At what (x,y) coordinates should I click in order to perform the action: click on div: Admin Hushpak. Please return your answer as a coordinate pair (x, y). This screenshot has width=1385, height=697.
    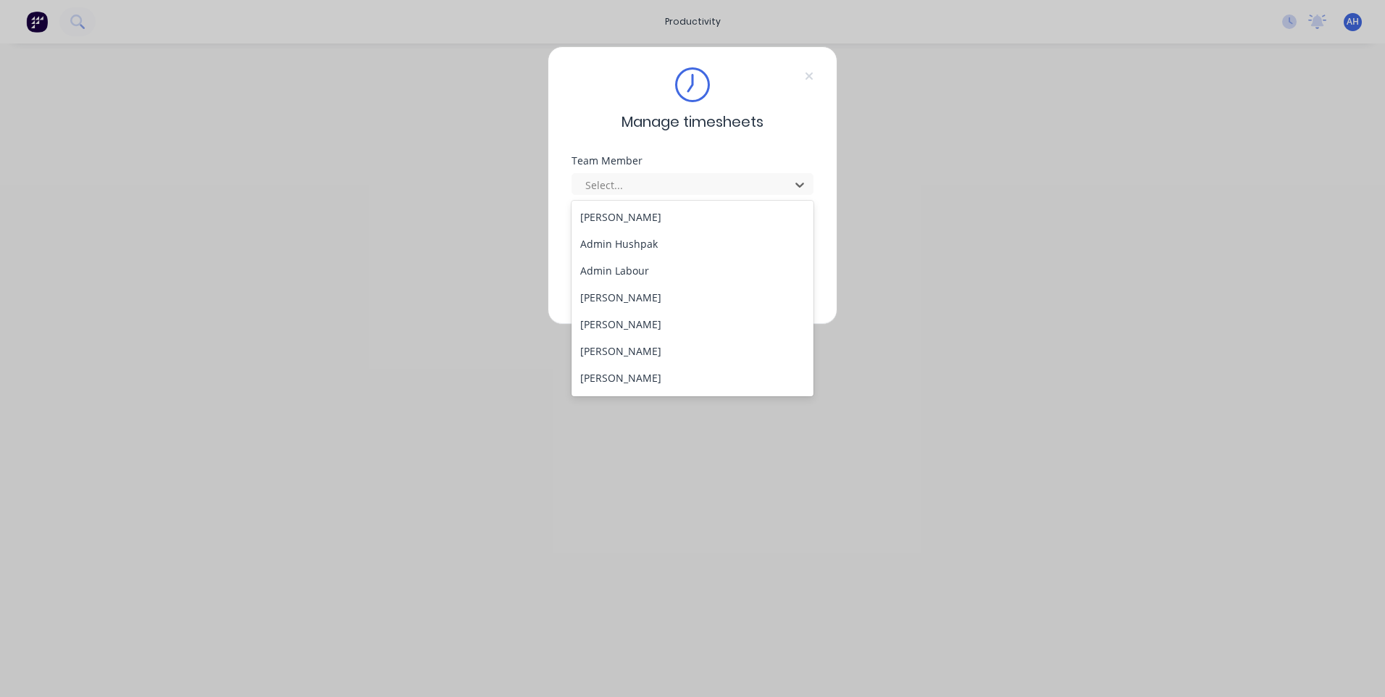
    Looking at the image, I should click on (693, 243).